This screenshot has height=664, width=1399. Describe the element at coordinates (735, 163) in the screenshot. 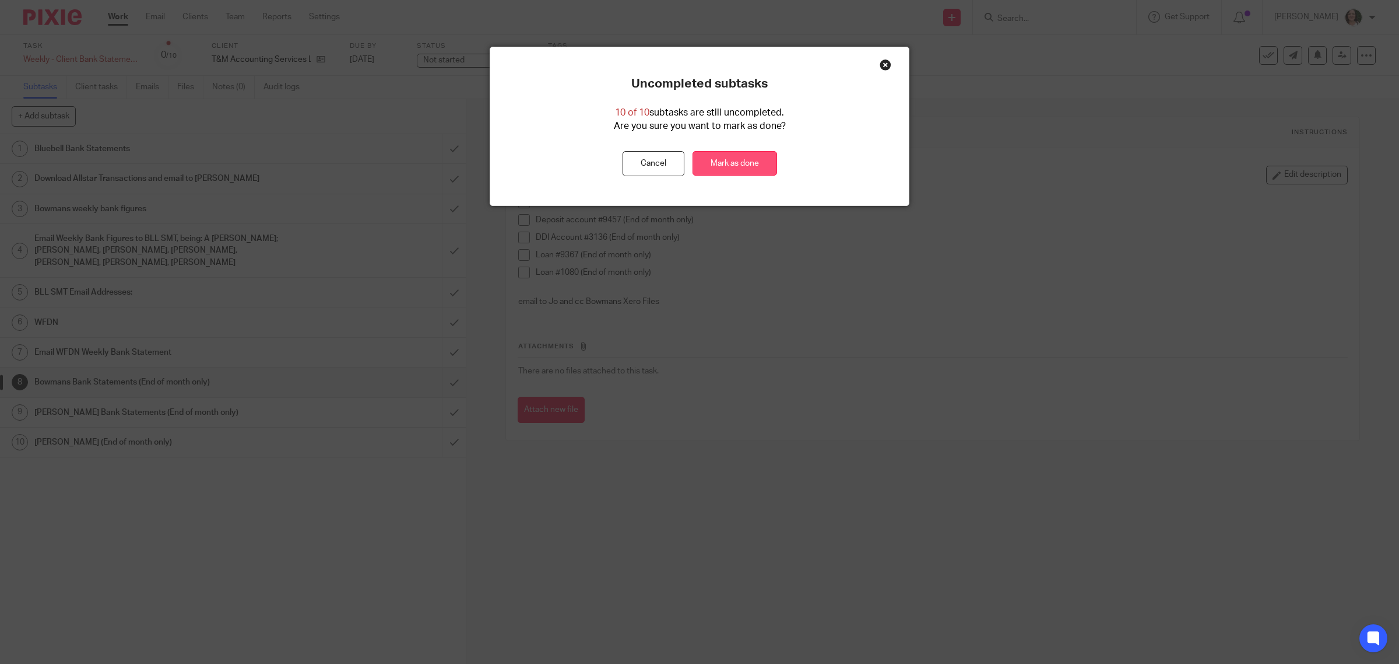

I see `a: Mark as done` at that location.